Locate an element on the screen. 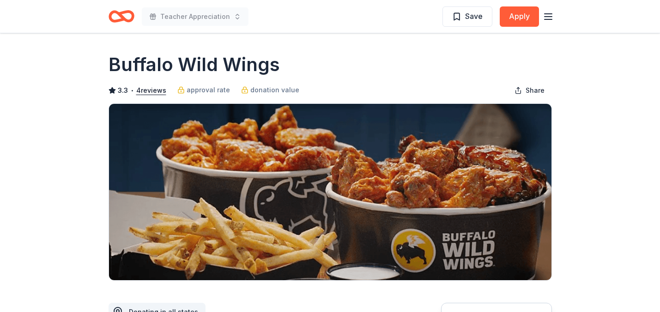 The height and width of the screenshot is (312, 660). img: Image for Buffalo Wild Wings is located at coordinates (330, 192).